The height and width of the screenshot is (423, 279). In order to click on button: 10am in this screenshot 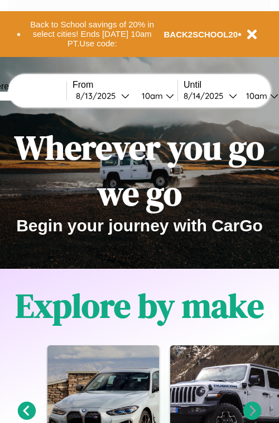, I will do `click(155, 96)`.